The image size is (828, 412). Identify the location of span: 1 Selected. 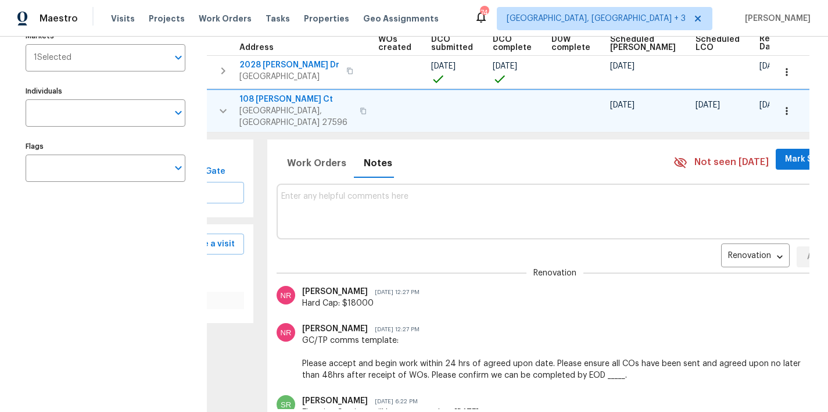
(52, 58).